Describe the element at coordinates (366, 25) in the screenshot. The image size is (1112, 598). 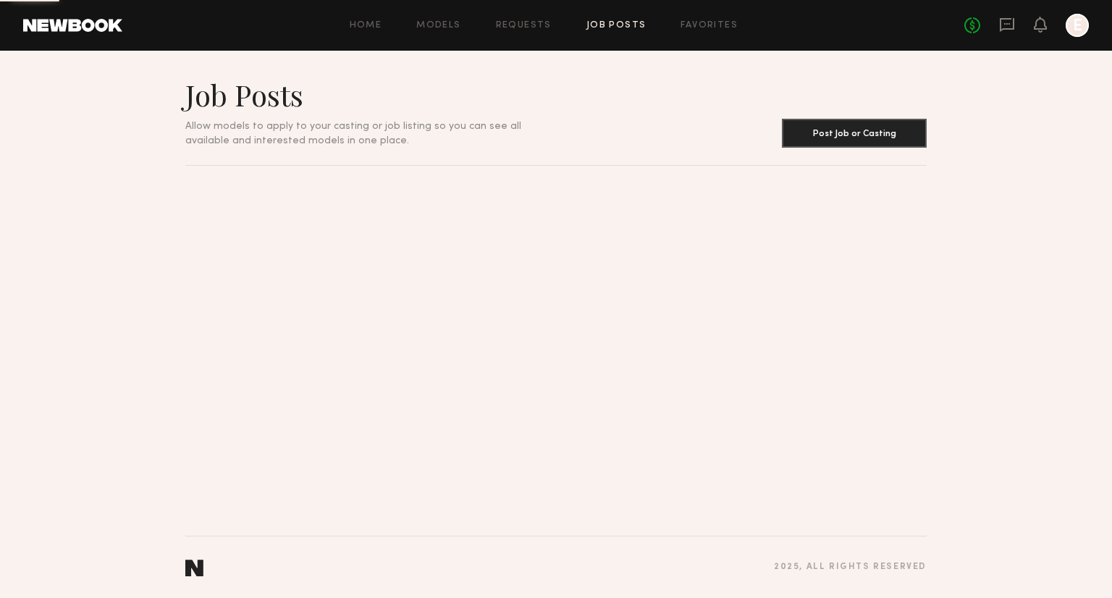
I see `a: Home` at that location.